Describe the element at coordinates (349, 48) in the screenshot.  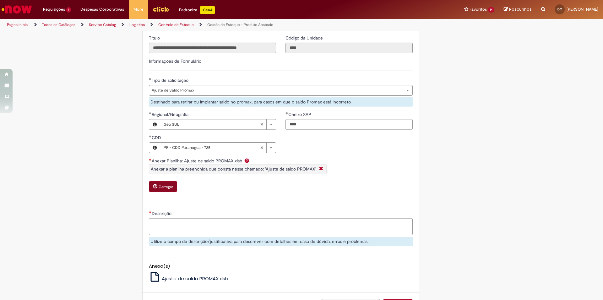
I see `input: Código da Unidade` at that location.